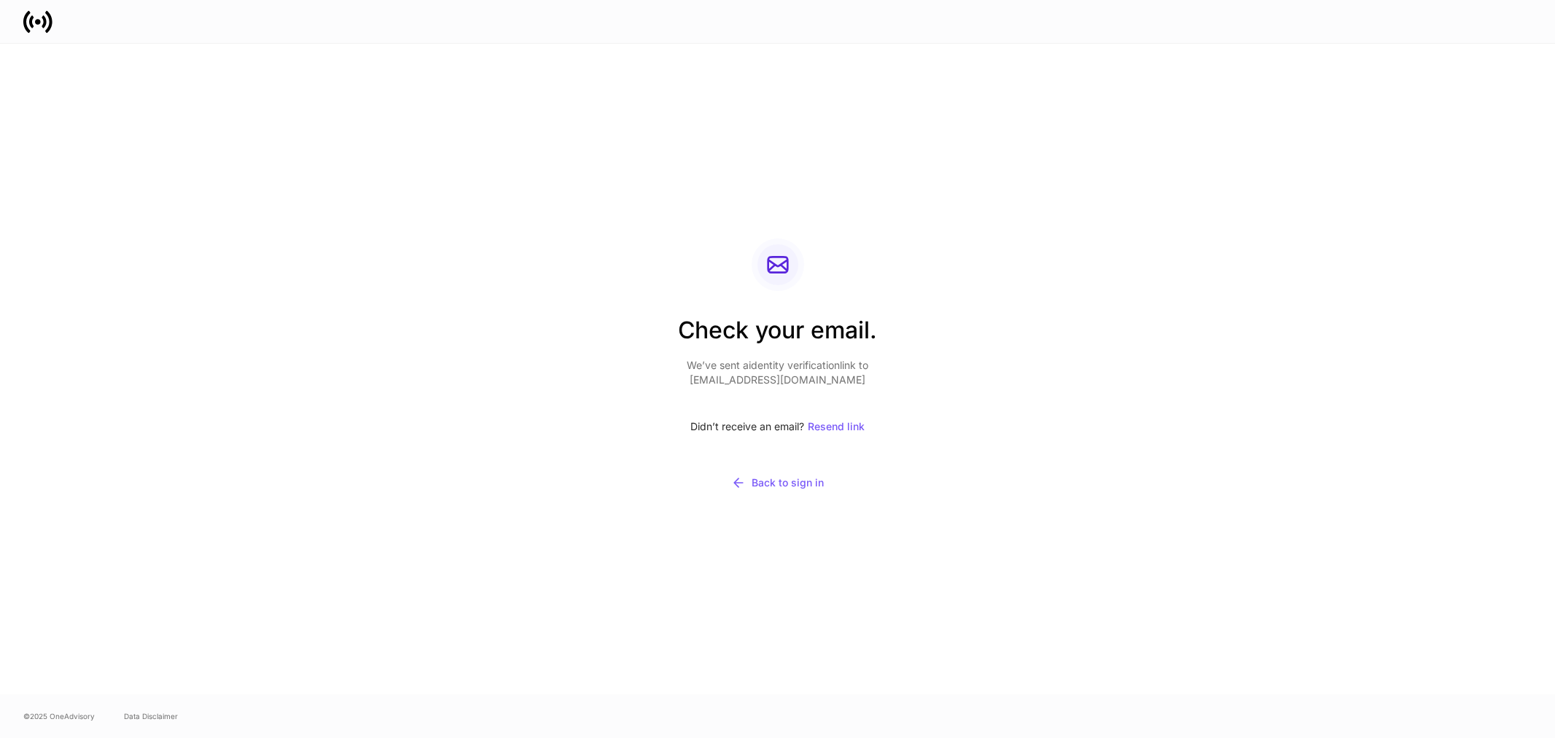 The width and height of the screenshot is (1555, 738). Describe the element at coordinates (151, 716) in the screenshot. I see `a: Data Disclaimer` at that location.